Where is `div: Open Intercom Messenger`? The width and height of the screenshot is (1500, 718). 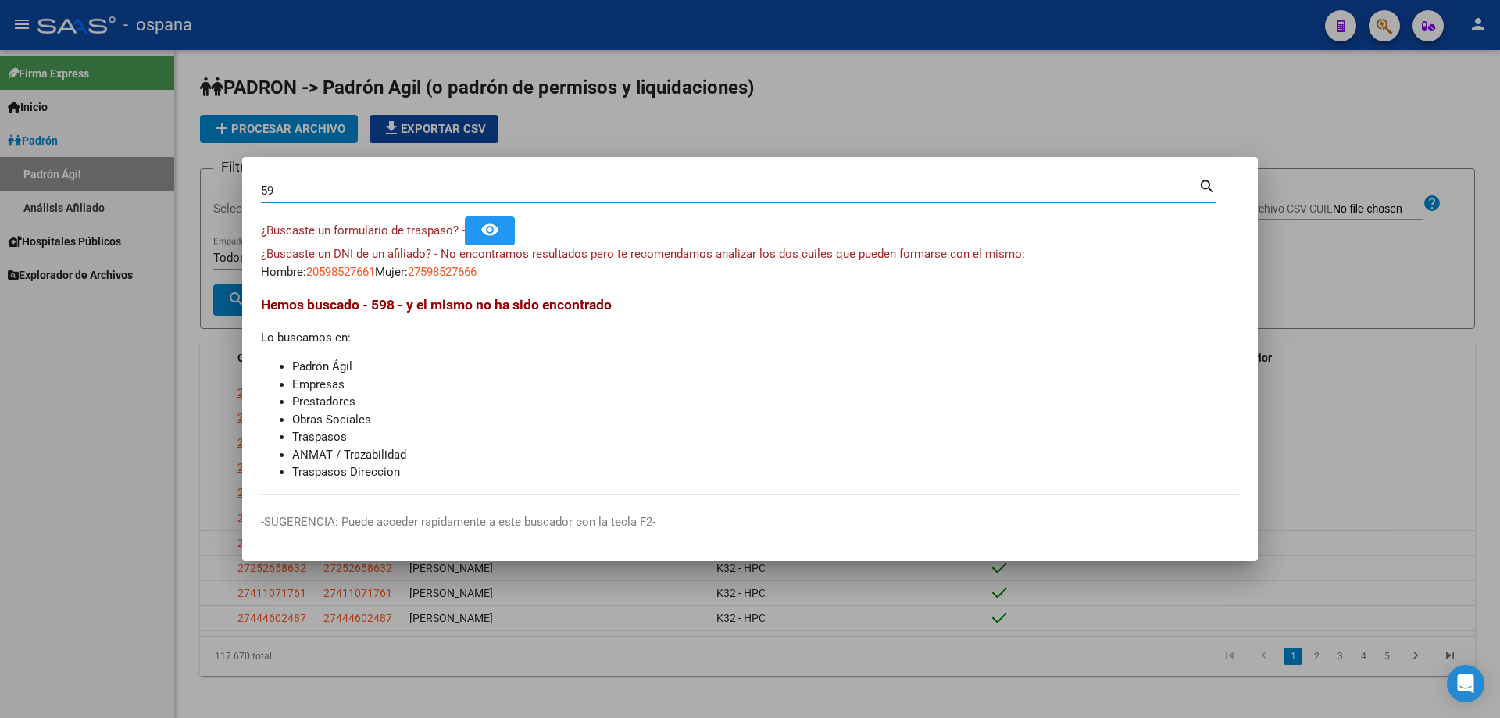
div: Open Intercom Messenger is located at coordinates (1466, 684).